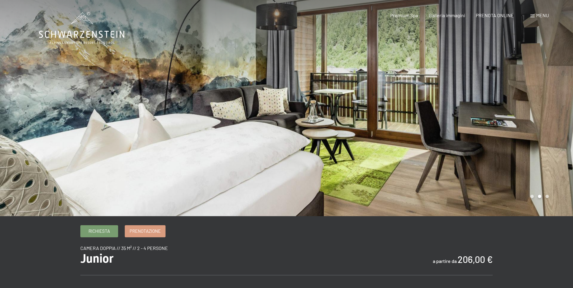 The image size is (573, 288). What do you see at coordinates (447, 15) in the screenshot?
I see `a: Galleria immagini` at bounding box center [447, 15].